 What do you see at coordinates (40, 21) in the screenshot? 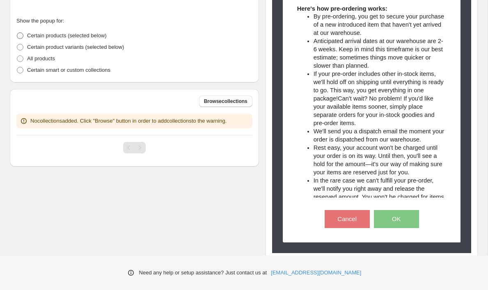
I see `span: Show the popup for:` at bounding box center [40, 21].